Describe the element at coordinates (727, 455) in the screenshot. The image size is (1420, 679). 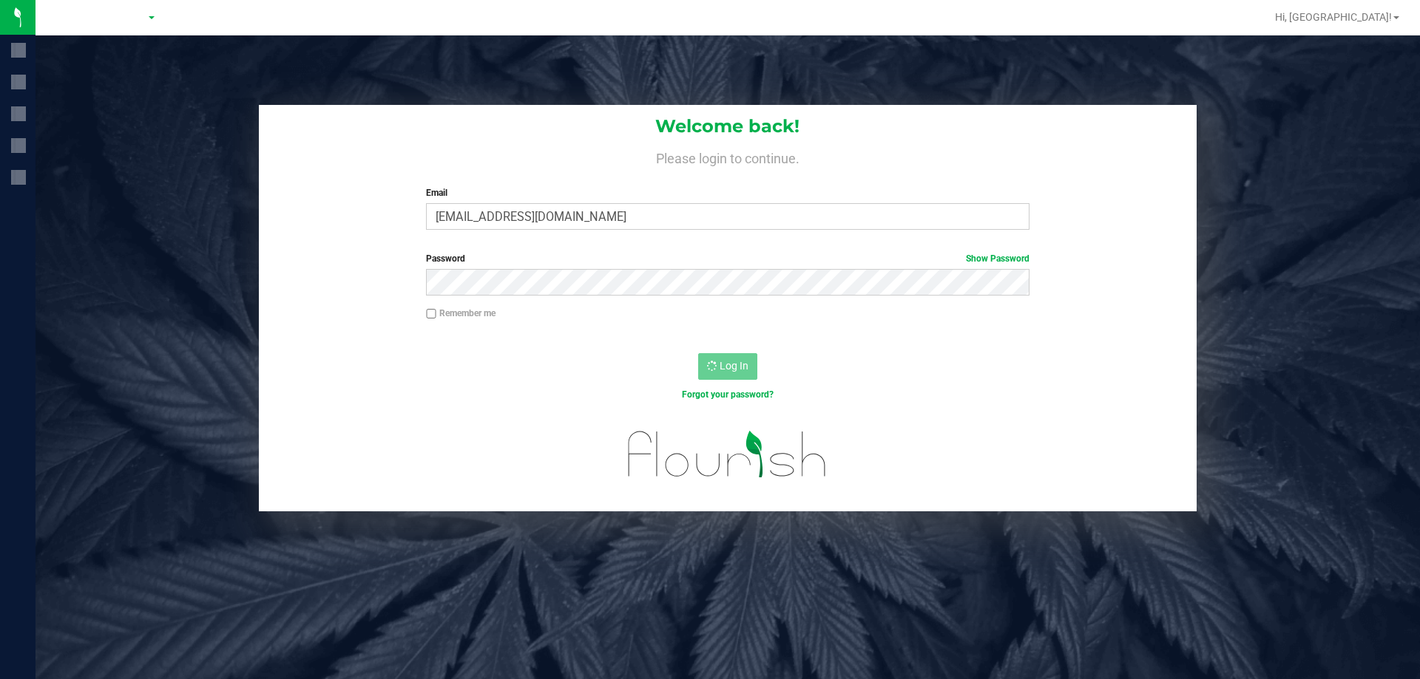
I see `img: flourish_logo.svg` at that location.